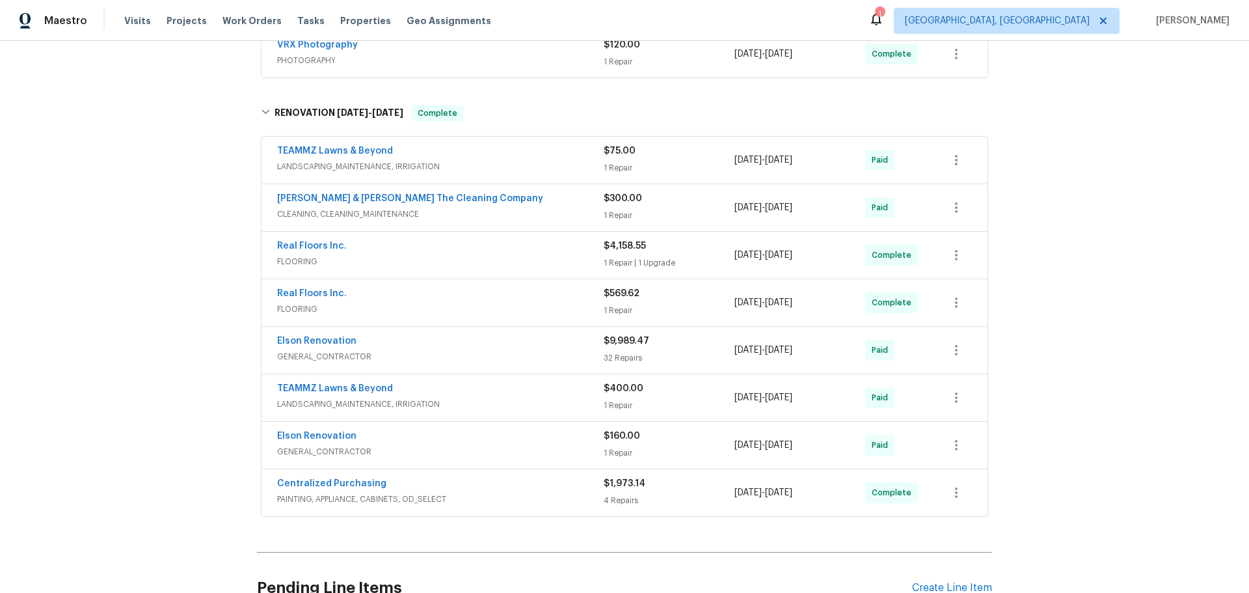  What do you see at coordinates (449, 21) in the screenshot?
I see `span: Geo Assignments` at bounding box center [449, 21].